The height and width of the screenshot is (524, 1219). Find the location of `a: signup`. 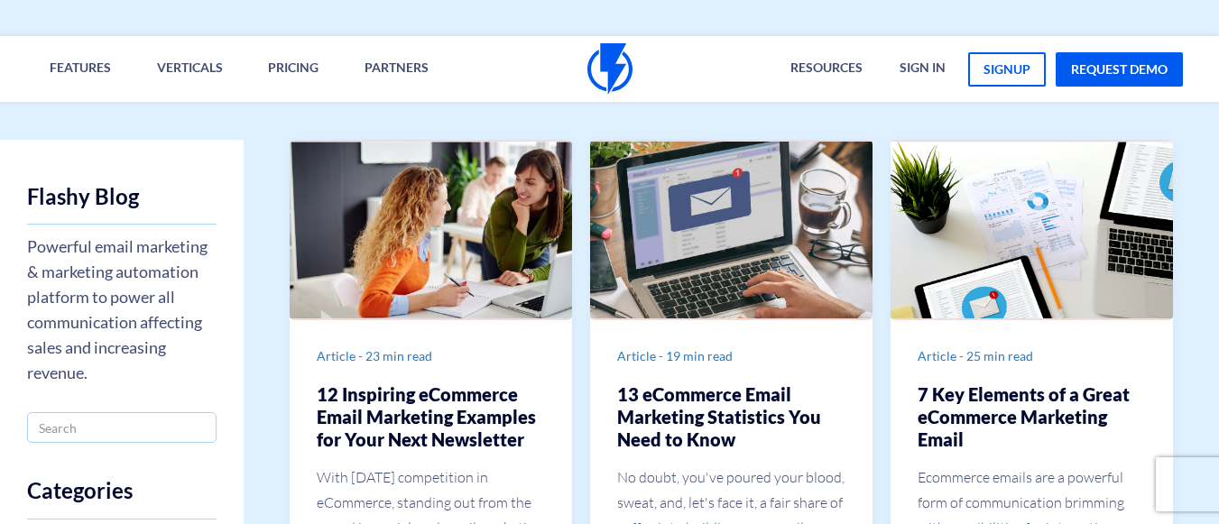

a: signup is located at coordinates (1007, 69).